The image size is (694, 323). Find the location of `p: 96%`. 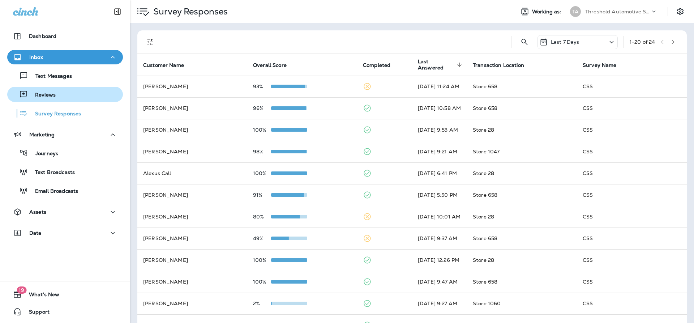

p: 96% is located at coordinates (262, 108).